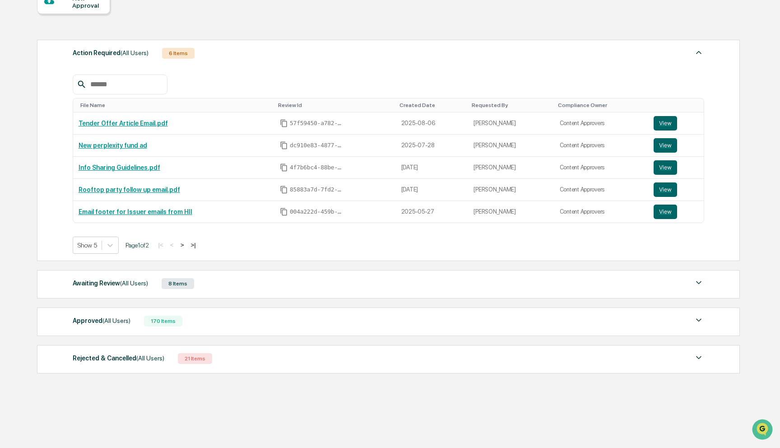 The image size is (780, 448). I want to click on span: 004a222d-459b-435f-b787-6a02d38831b8, so click(317, 212).